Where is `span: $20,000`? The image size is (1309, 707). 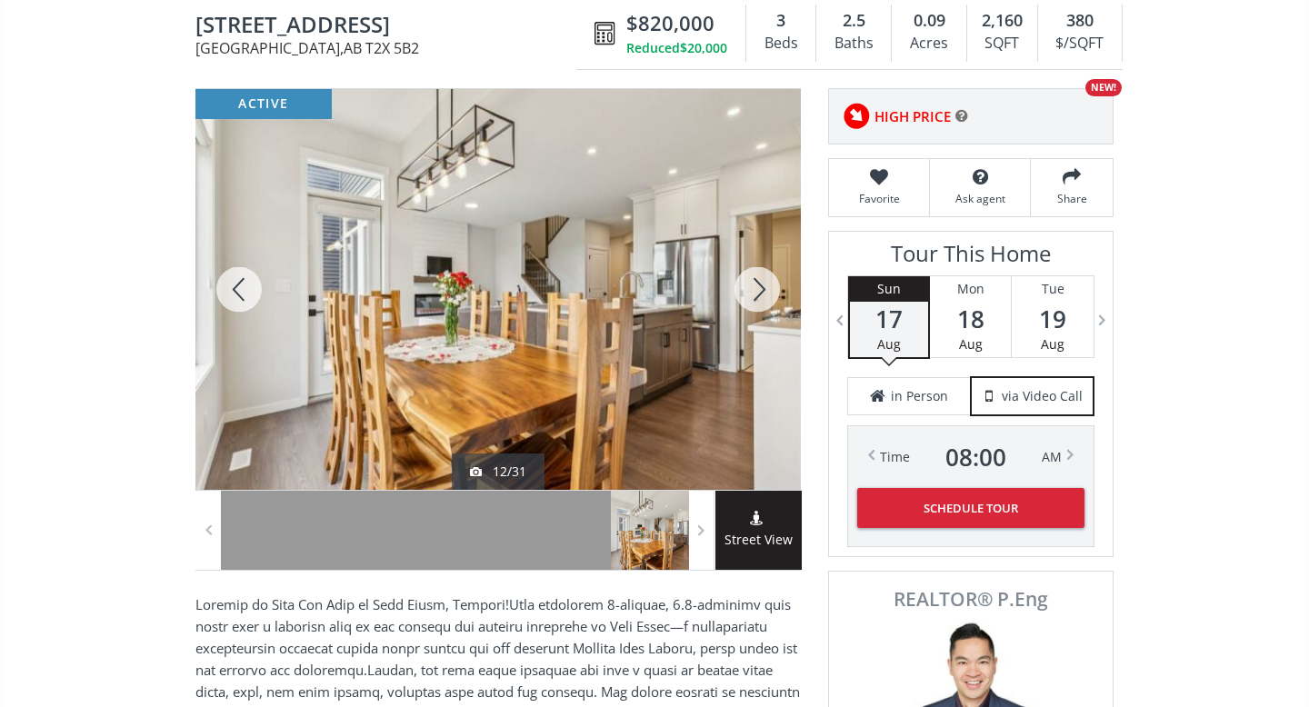 span: $20,000 is located at coordinates (703, 48).